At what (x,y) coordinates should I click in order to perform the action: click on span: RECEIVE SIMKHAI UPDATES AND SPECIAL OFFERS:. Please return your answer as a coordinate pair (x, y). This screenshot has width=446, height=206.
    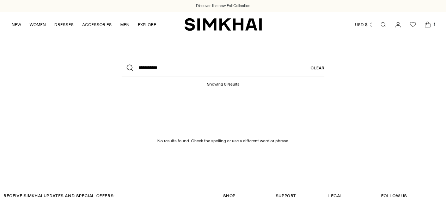
    Looking at the image, I should click on (59, 196).